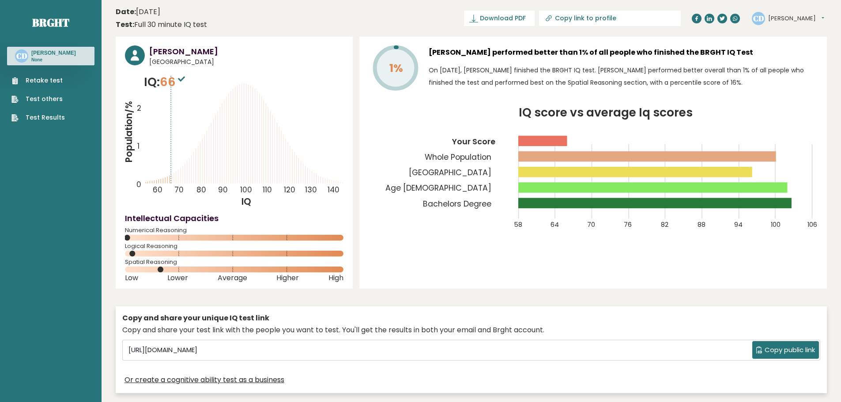 The height and width of the screenshot is (402, 841). What do you see at coordinates (139, 109) in the screenshot?
I see `tspan: 2` at bounding box center [139, 109].